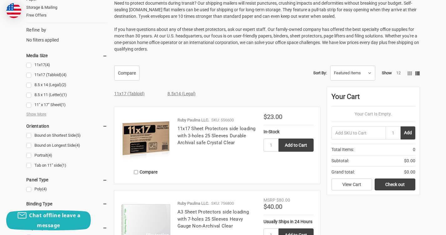  I want to click on span: (2), so click(64, 85).